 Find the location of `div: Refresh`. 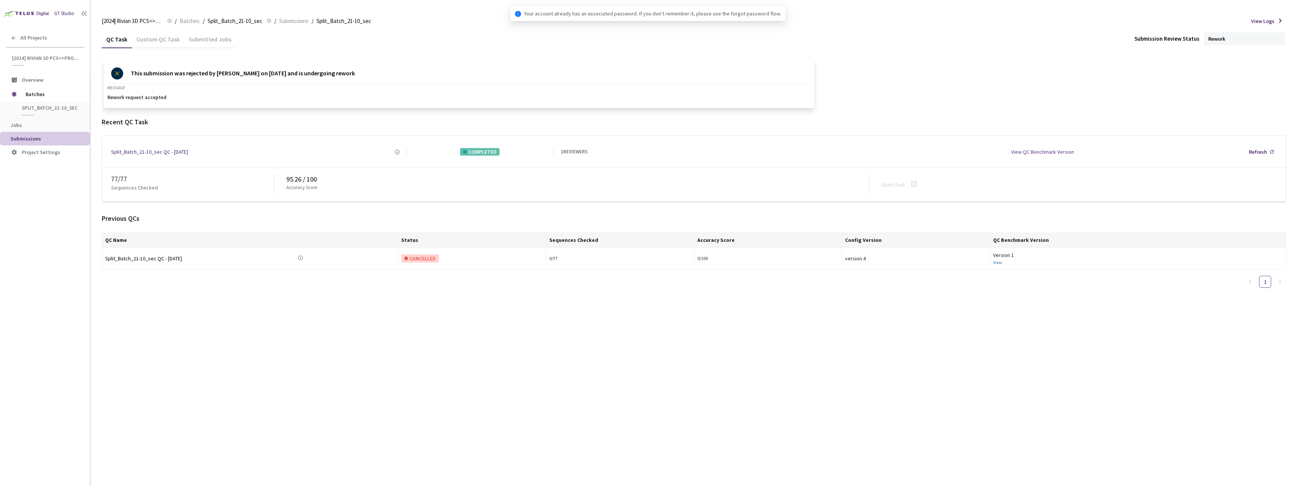

div: Refresh is located at coordinates (1258, 152).